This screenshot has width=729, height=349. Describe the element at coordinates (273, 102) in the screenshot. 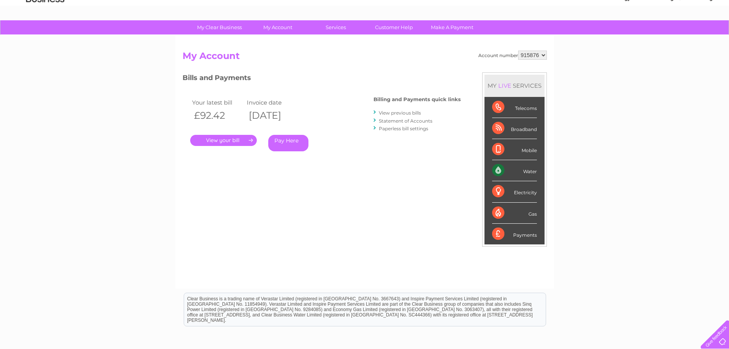

I see `td: Invoice date` at that location.